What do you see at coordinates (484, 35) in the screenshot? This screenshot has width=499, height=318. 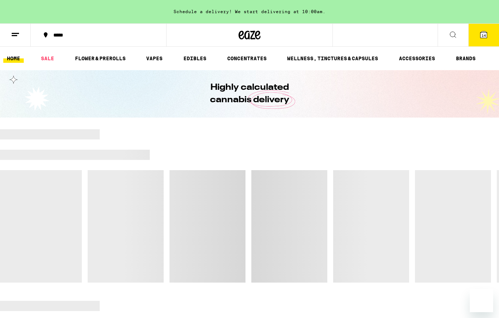 I see `button: 14` at bounding box center [484, 35].